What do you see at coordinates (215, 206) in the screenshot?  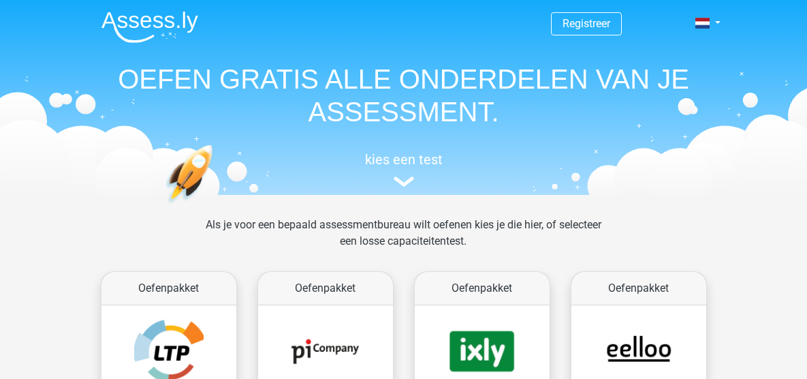 I see `img: oefenen` at bounding box center [215, 206].